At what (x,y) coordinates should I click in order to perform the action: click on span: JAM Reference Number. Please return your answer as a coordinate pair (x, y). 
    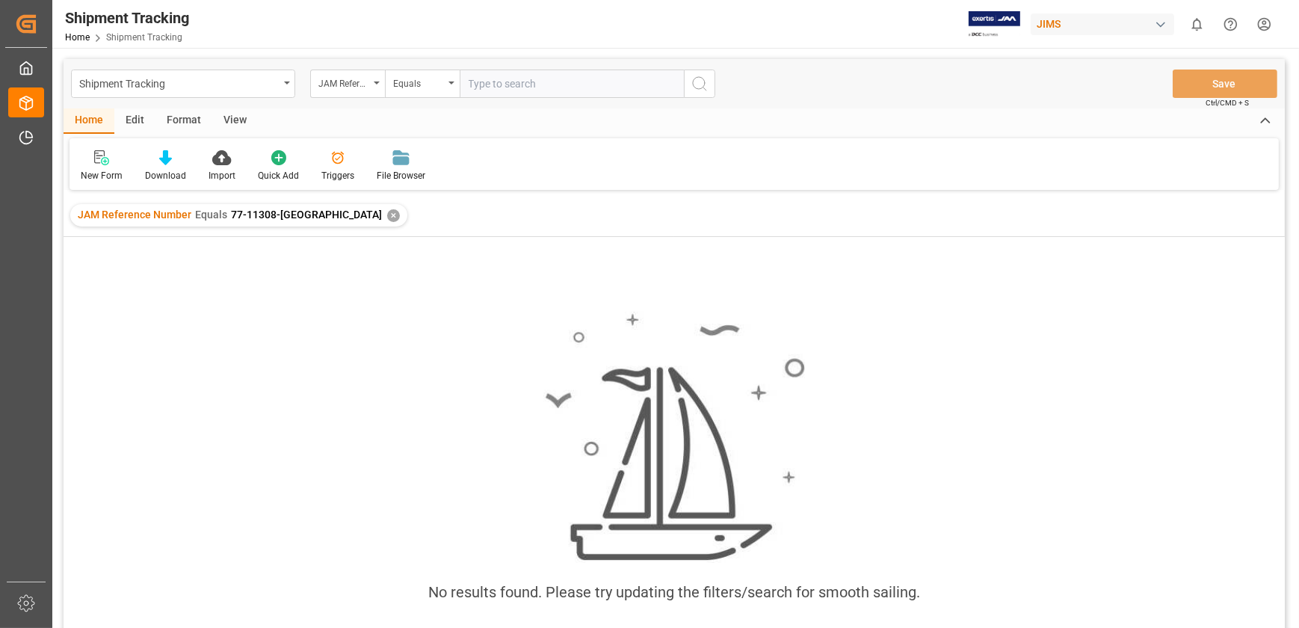
    Looking at the image, I should click on (135, 214).